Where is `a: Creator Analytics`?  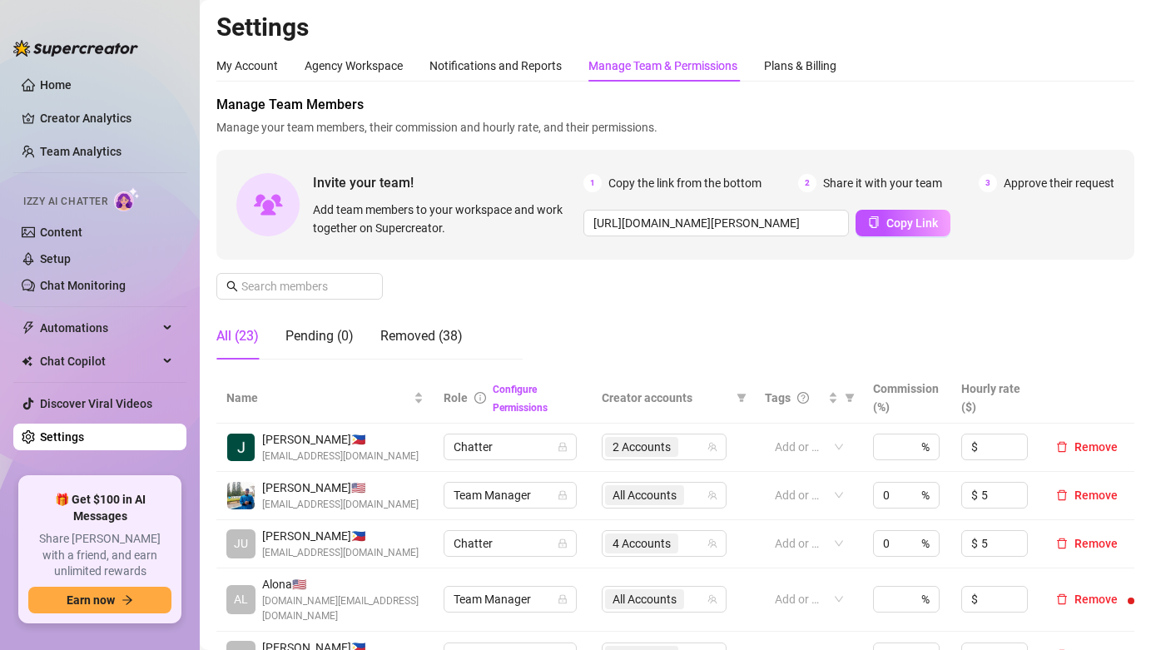 a: Creator Analytics is located at coordinates (107, 118).